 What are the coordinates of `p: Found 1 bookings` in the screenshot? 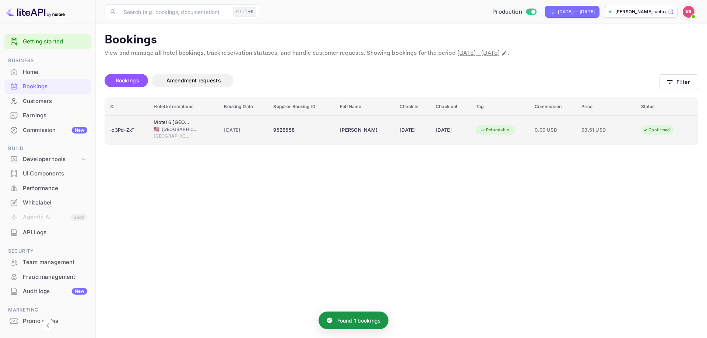 It's located at (359, 321).